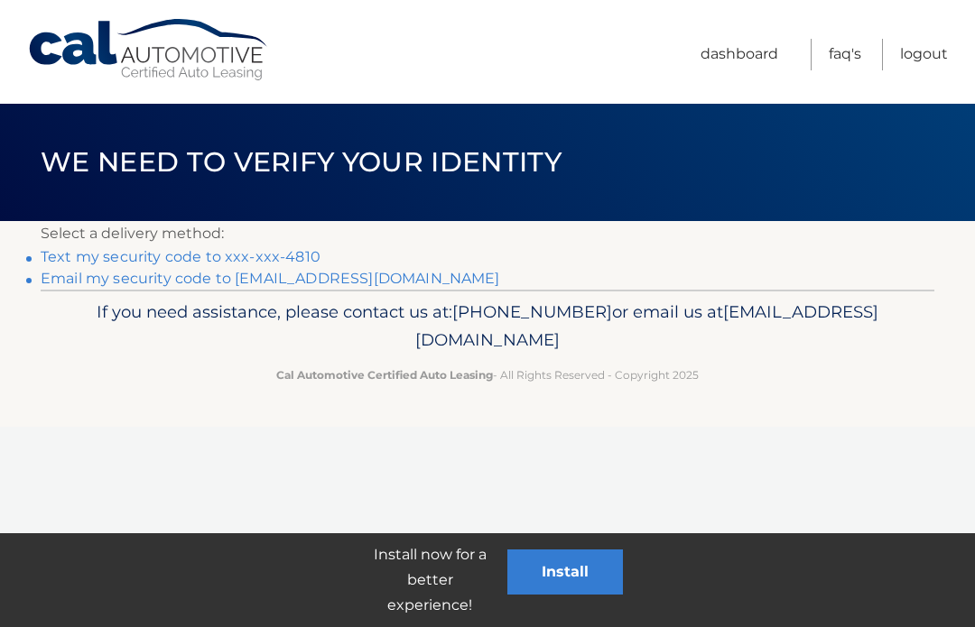 The height and width of the screenshot is (627, 975). Describe the element at coordinates (430, 580) in the screenshot. I see `p: Install now for a better experience!` at that location.